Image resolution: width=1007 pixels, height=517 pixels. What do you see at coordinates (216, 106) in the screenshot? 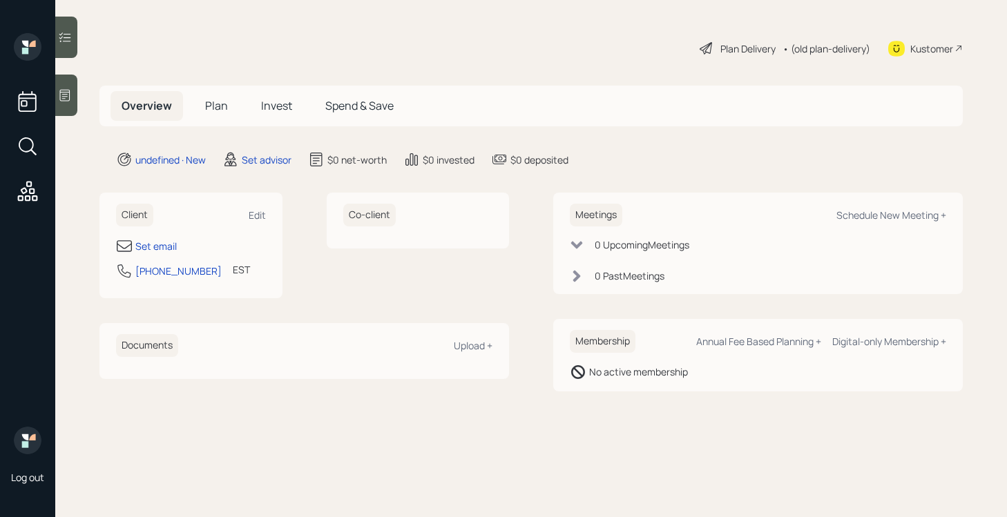
I see `span: Plan` at bounding box center [216, 106].